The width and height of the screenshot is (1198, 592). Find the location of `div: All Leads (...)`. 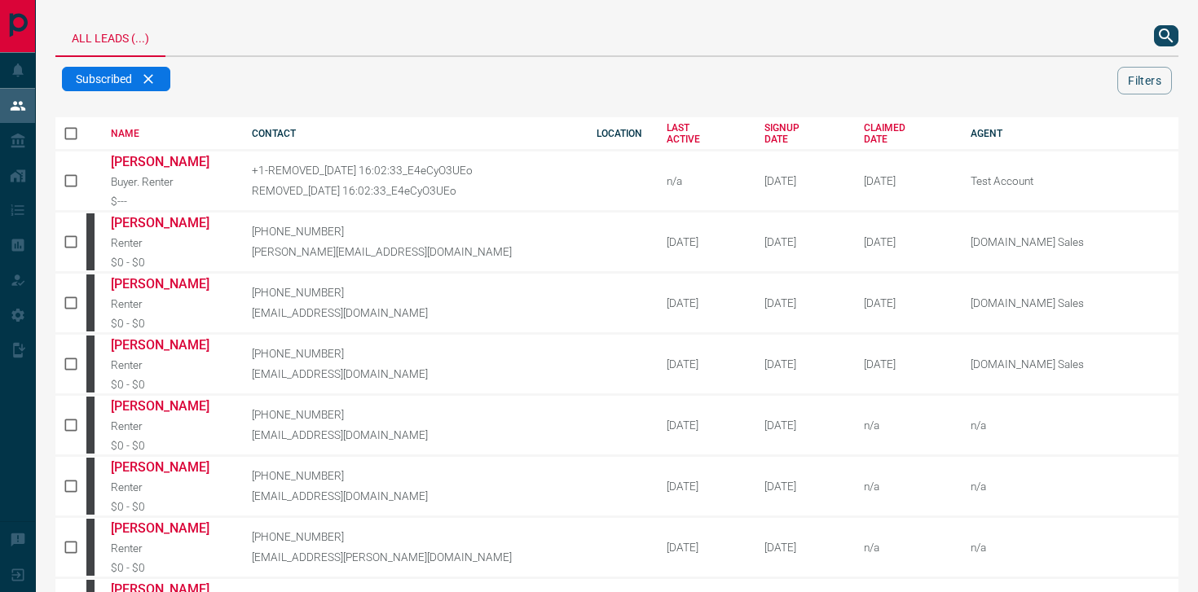

div: All Leads (...) is located at coordinates (110, 37).